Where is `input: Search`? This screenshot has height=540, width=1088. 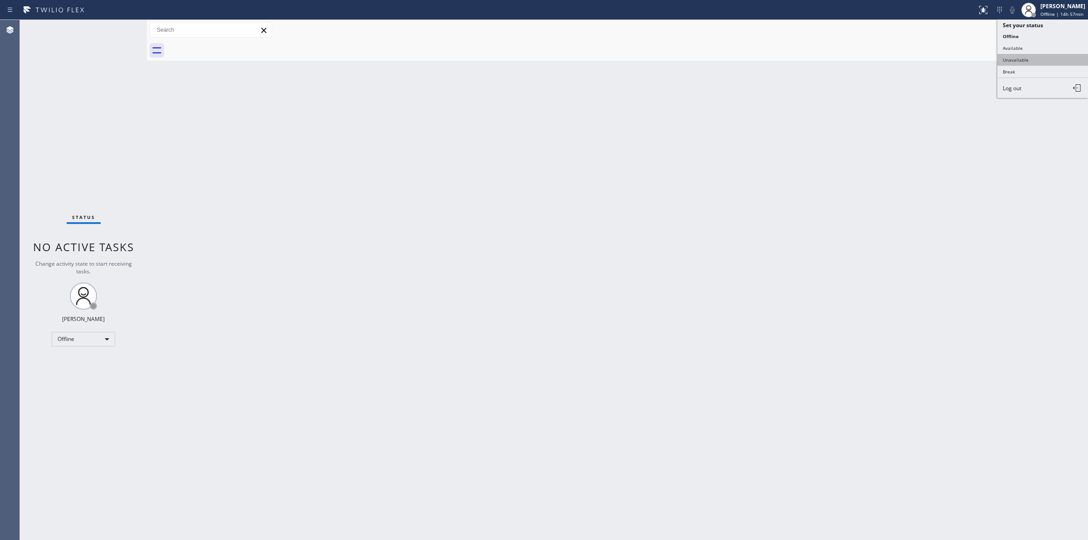
input: Search is located at coordinates (211, 30).